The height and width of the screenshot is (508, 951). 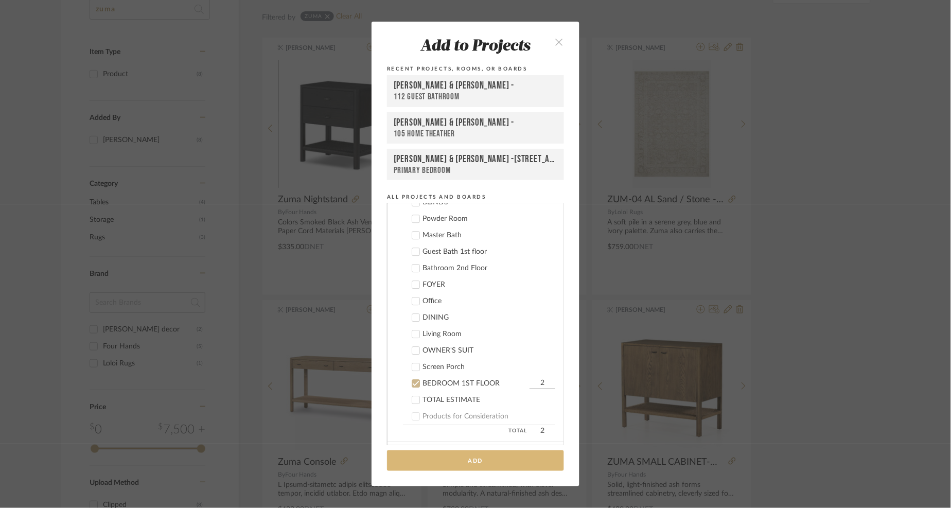 What do you see at coordinates (489, 219) in the screenshot?
I see `div: Powder Room` at bounding box center [489, 219].